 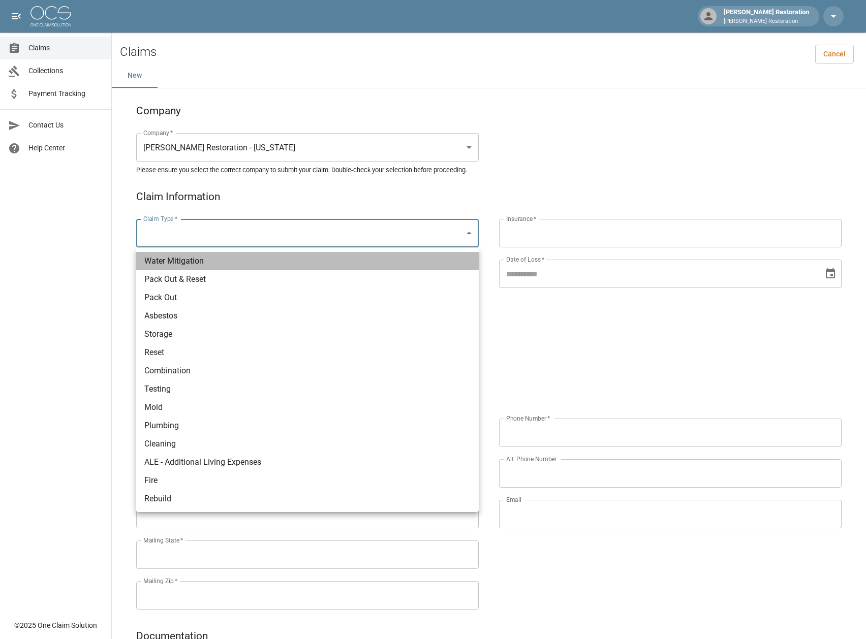 I want to click on li: Combination, so click(x=307, y=371).